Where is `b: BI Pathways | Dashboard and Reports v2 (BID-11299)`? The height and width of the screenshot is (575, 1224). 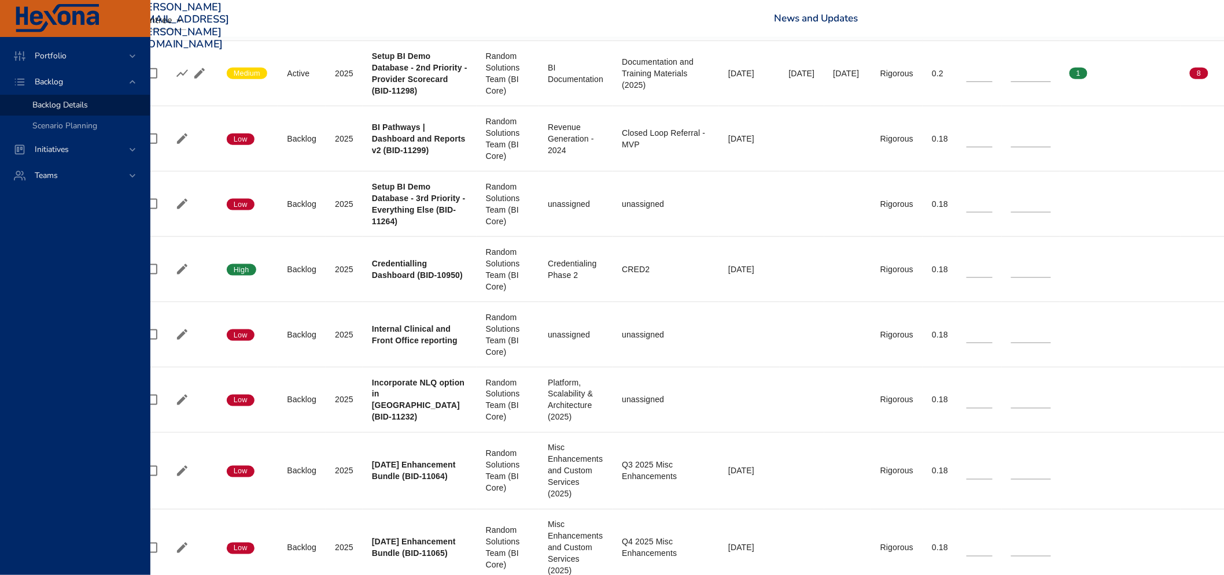
b: BI Pathways | Dashboard and Reports v2 (BID-11299) is located at coordinates (419, 139).